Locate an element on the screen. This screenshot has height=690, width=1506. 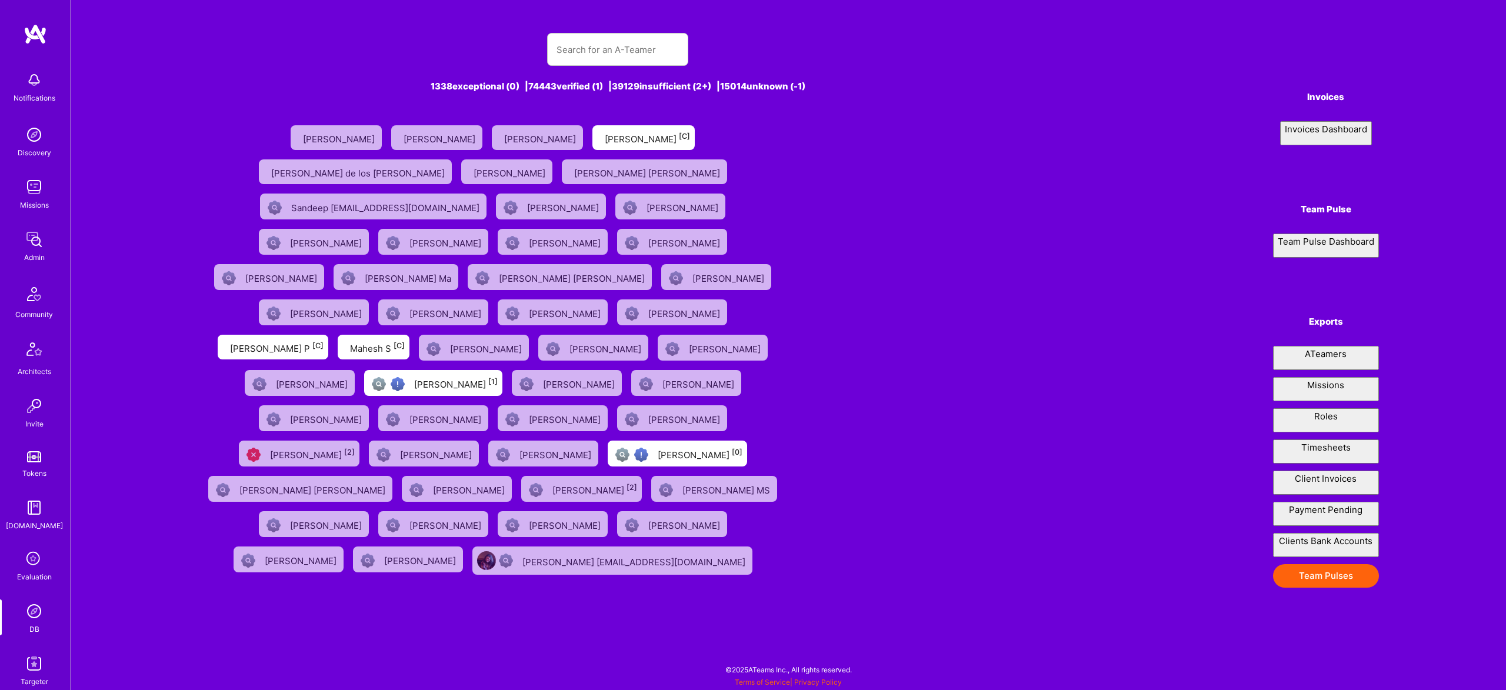
img: logo is located at coordinates (35, 34).